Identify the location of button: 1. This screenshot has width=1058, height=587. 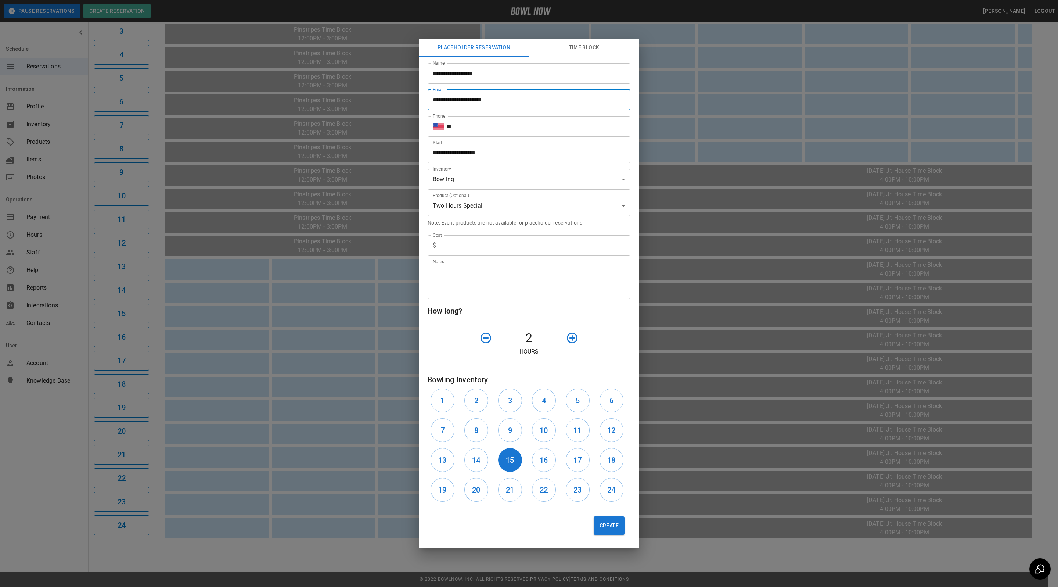
(442, 400).